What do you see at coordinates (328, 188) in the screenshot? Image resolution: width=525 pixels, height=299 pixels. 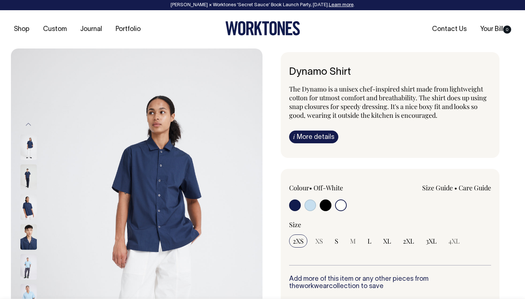 I see `label: Off-White` at bounding box center [328, 188].